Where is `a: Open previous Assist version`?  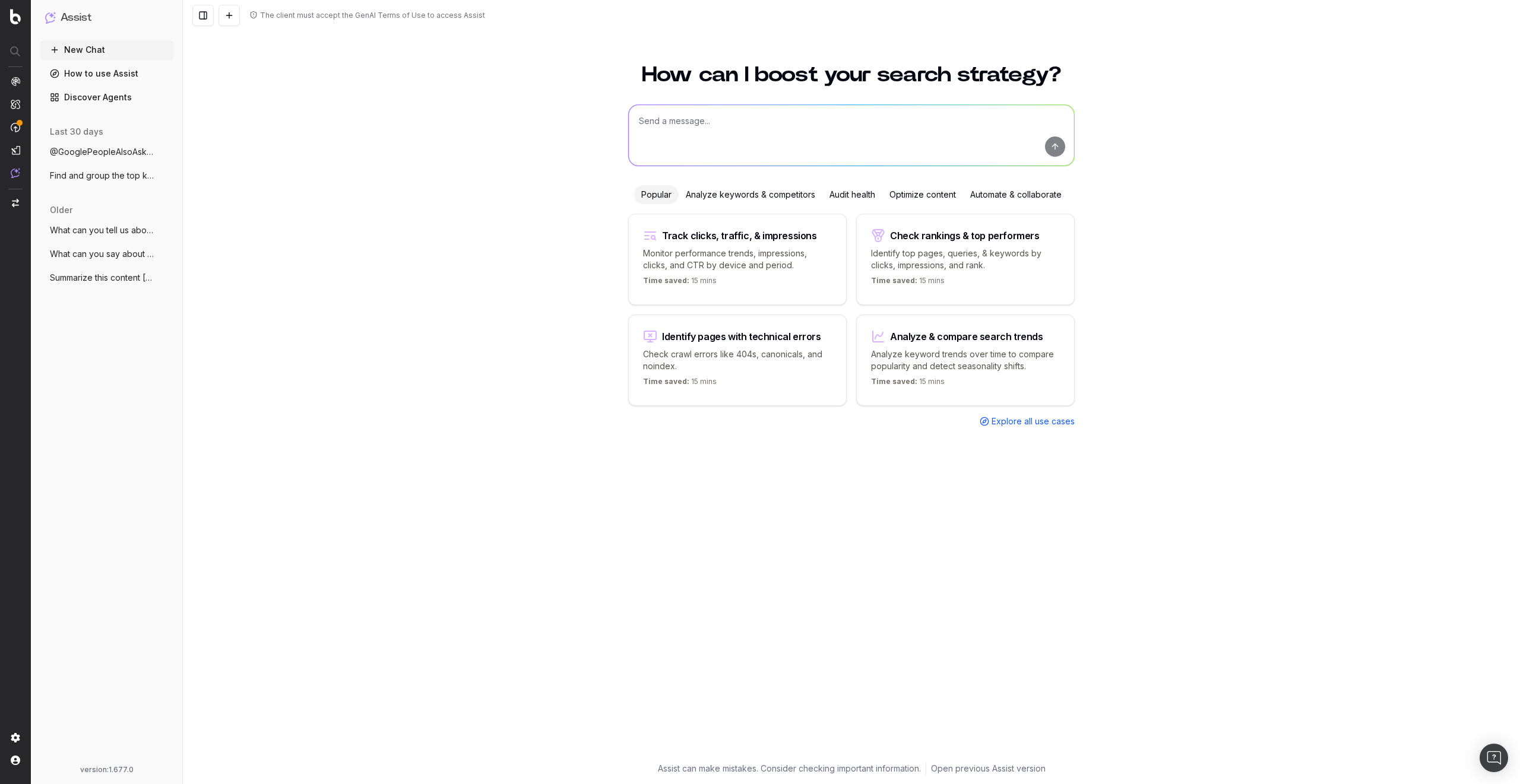 a: Open previous Assist version is located at coordinates (988, 768).